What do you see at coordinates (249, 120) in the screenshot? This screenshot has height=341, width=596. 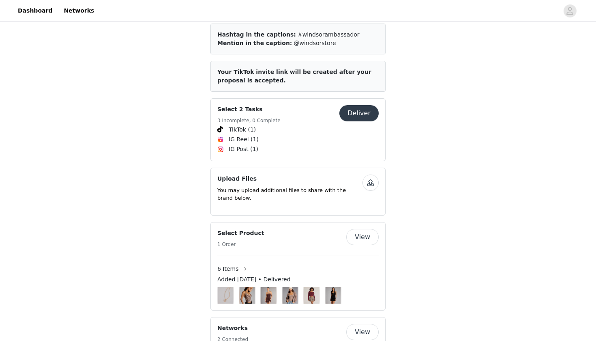 I see `h5: 3 Incomplete, 0 Complete` at bounding box center [249, 120].